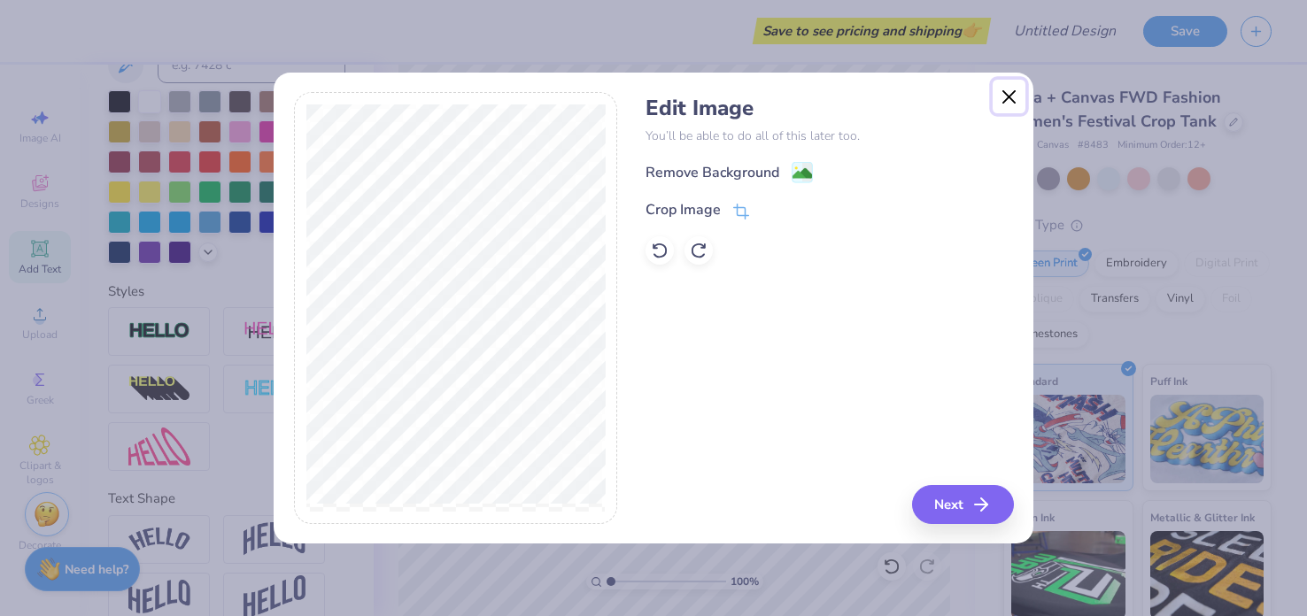  I want to click on button: Next, so click(962, 505).